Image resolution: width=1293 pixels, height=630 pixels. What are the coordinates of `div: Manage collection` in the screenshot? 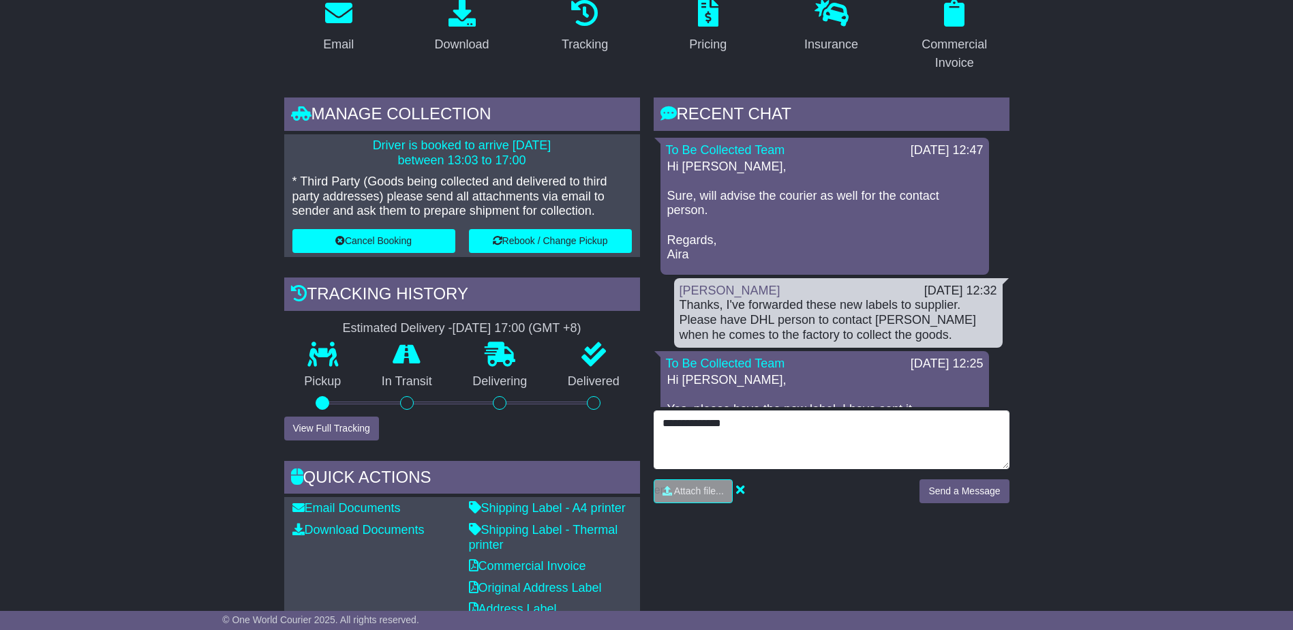 It's located at (462, 116).